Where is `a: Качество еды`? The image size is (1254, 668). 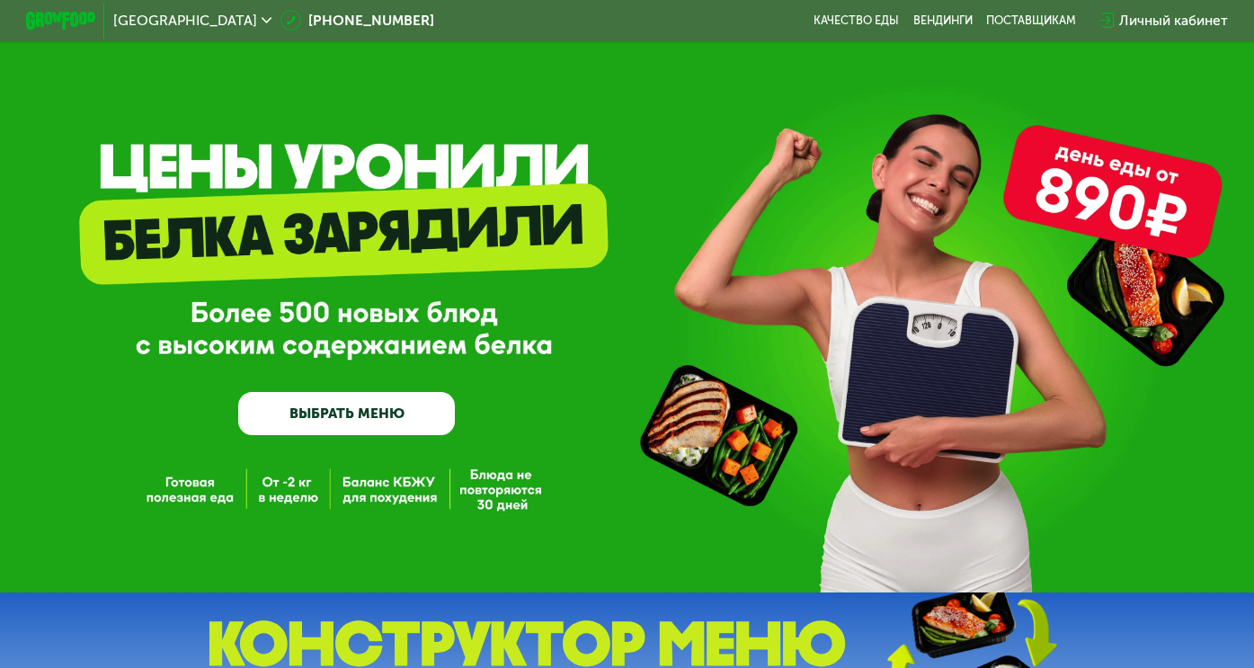
a: Качество еды is located at coordinates (856, 21).